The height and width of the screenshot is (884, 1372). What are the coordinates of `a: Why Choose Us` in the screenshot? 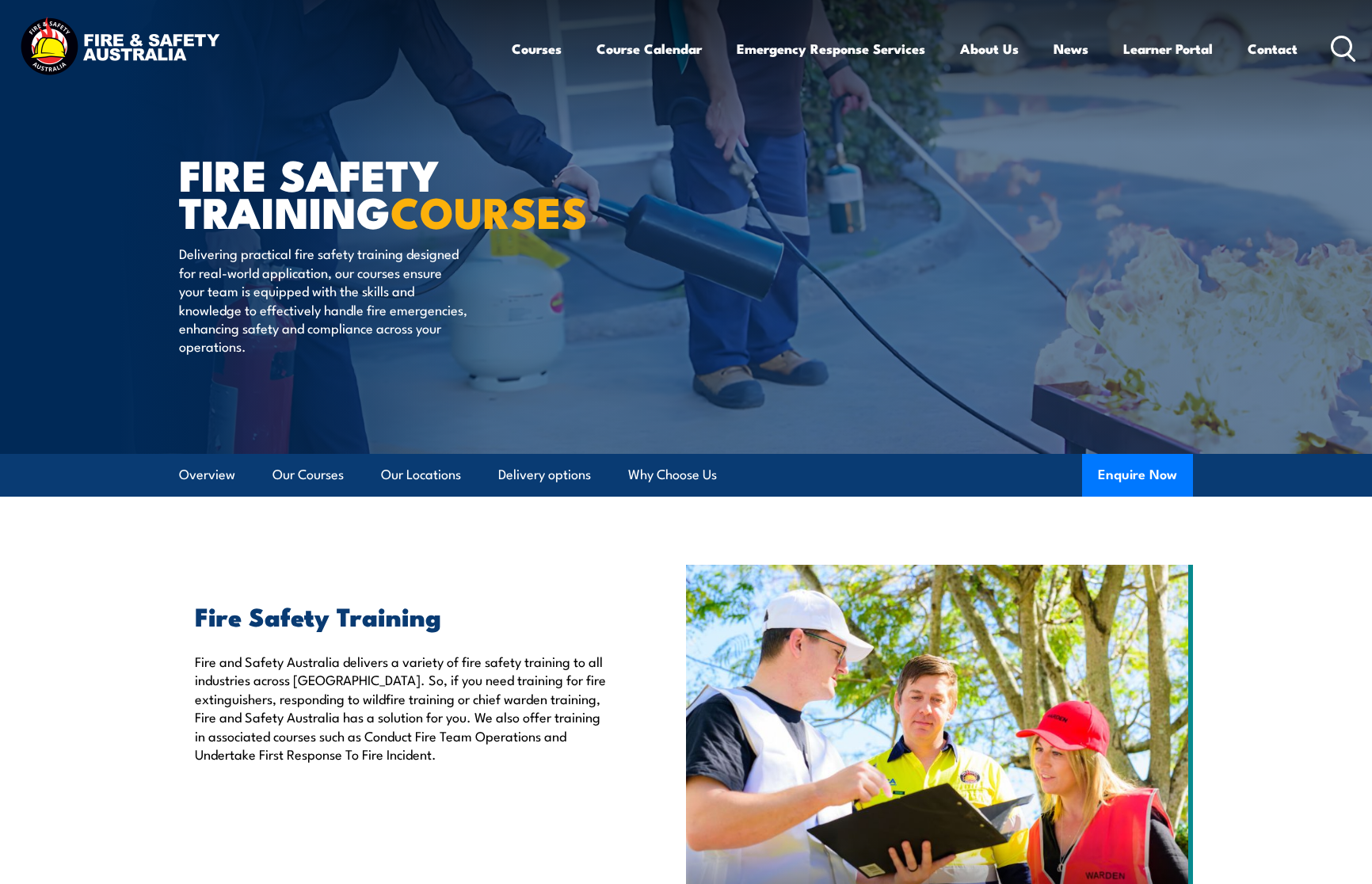 It's located at (673, 474).